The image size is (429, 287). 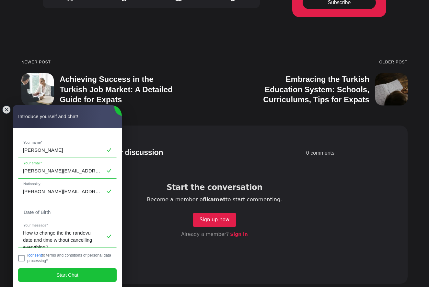 I want to click on a: Older post Embracing the Turkish Education System: Schools, Curriculums, Tips for Expats, so click(x=311, y=83).